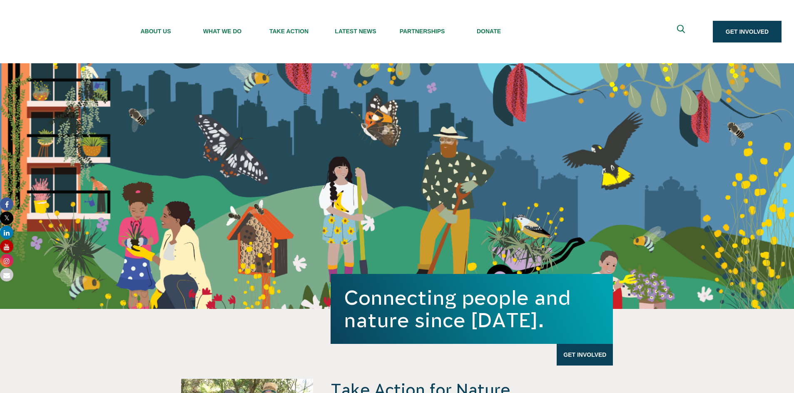  Describe the element at coordinates (681, 32) in the screenshot. I see `span: Expand search box` at that location.